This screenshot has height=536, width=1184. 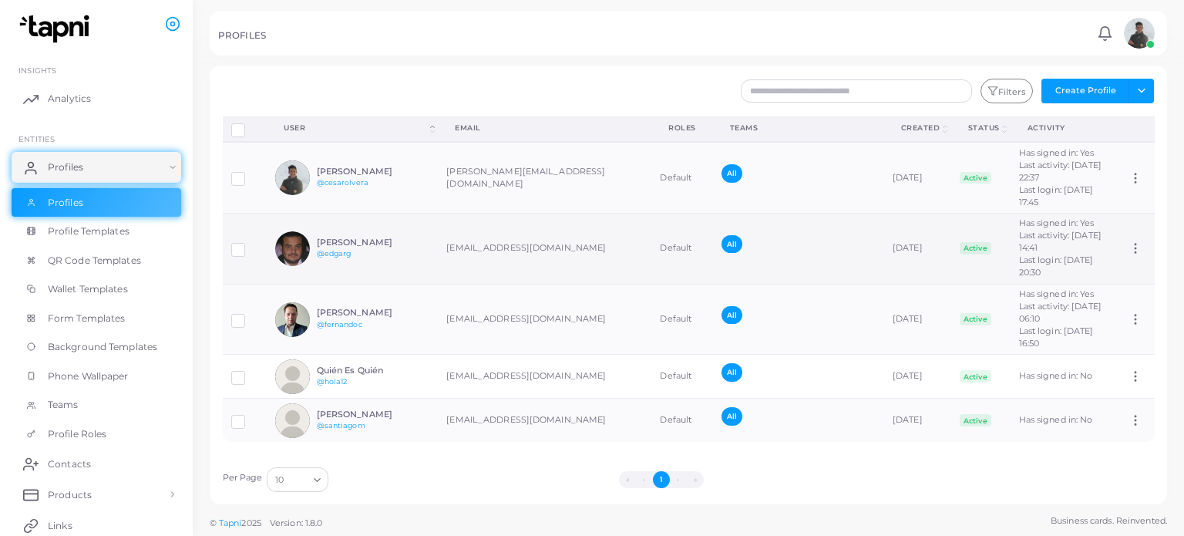 What do you see at coordinates (66, 203) in the screenshot?
I see `span: Profiles` at bounding box center [66, 203].